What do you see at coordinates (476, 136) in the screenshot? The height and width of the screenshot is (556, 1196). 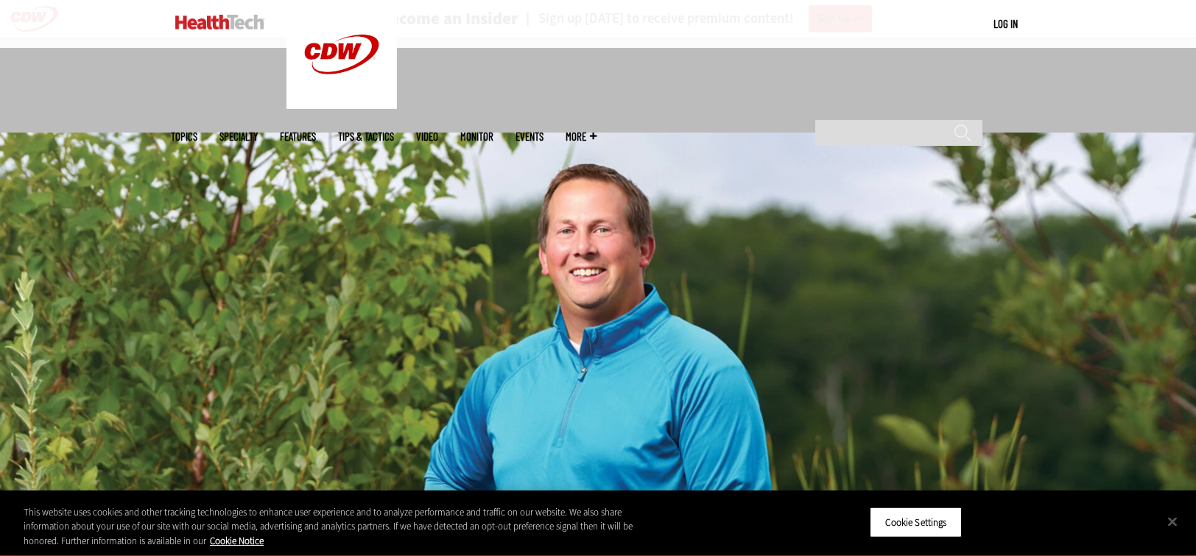 I see `a: MonITor` at bounding box center [476, 136].